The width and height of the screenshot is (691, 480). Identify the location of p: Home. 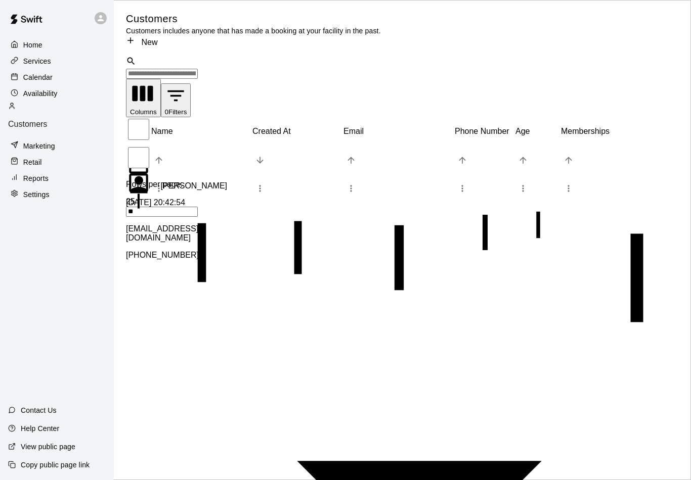
(33, 45).